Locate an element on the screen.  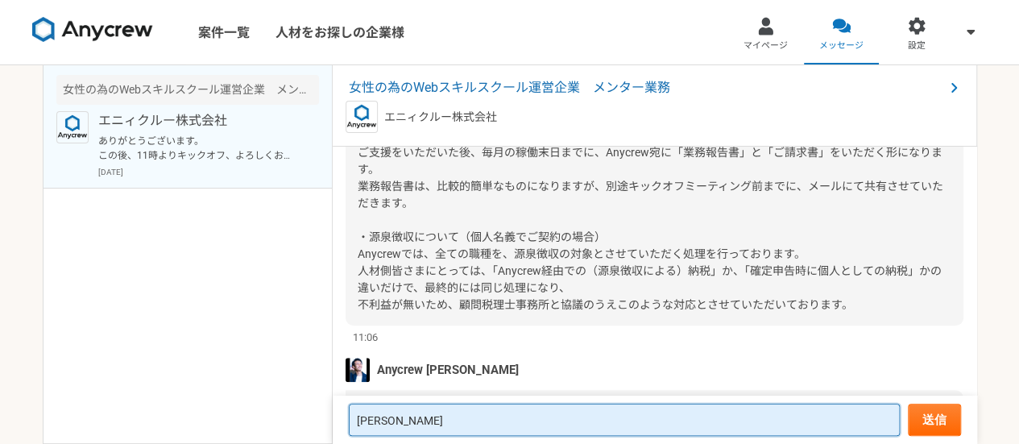
div: 女性の為のWebスキルスクール運営企業 メンター業務 is located at coordinates (188, 89).